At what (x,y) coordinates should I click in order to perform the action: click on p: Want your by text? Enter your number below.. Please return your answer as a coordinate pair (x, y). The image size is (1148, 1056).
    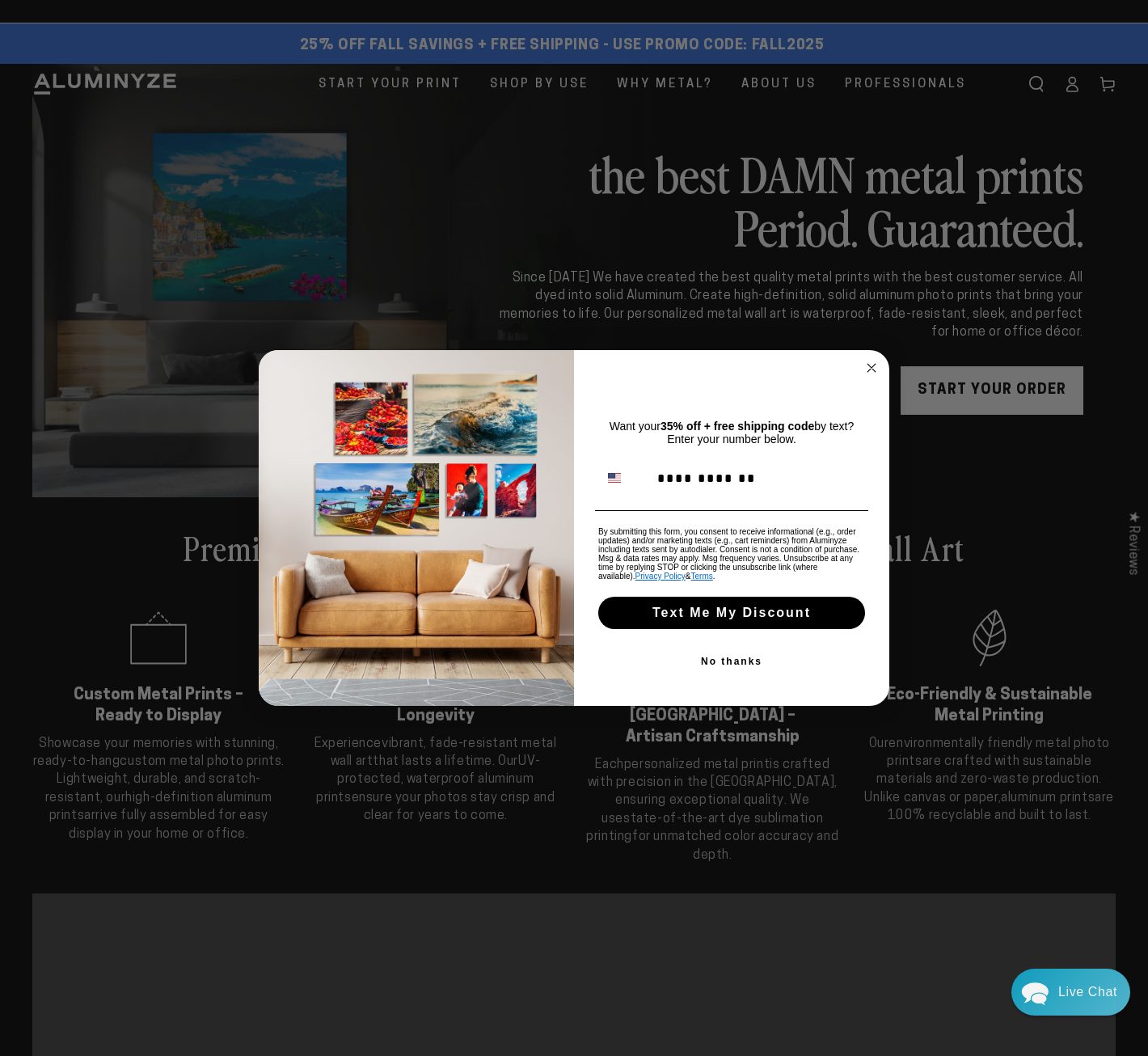
    Looking at the image, I should click on (732, 432).